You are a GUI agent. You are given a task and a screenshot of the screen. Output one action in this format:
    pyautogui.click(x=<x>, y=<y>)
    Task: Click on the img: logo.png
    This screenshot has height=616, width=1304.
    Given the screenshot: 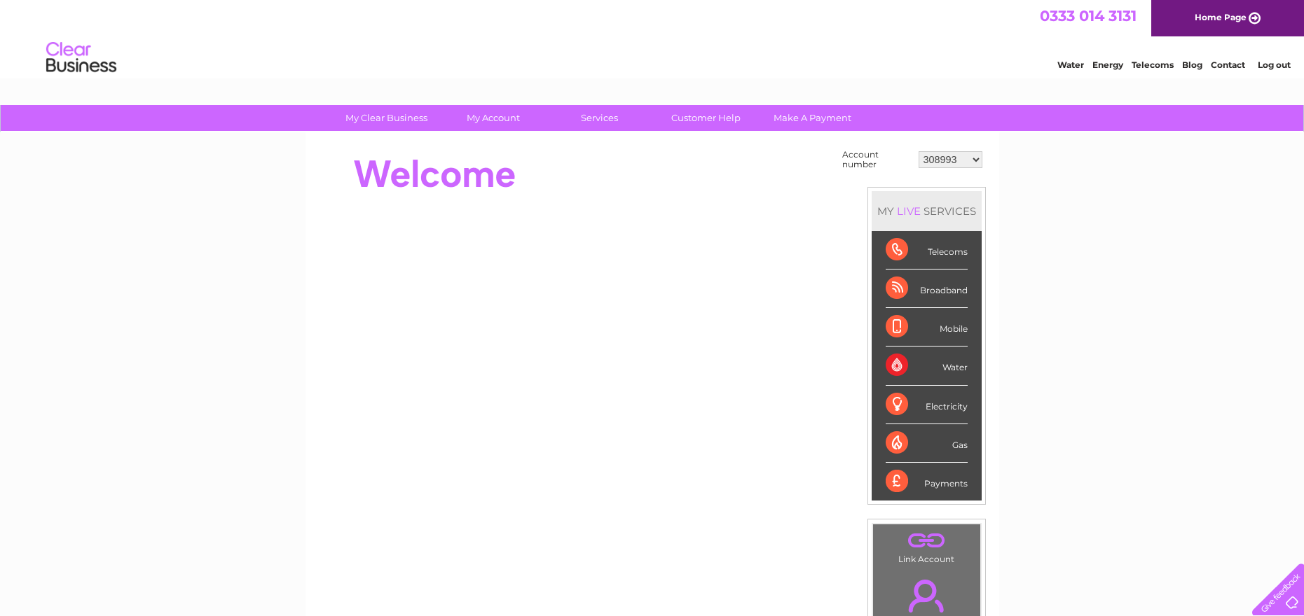 What is the action you would take?
    pyautogui.click(x=81, y=57)
    